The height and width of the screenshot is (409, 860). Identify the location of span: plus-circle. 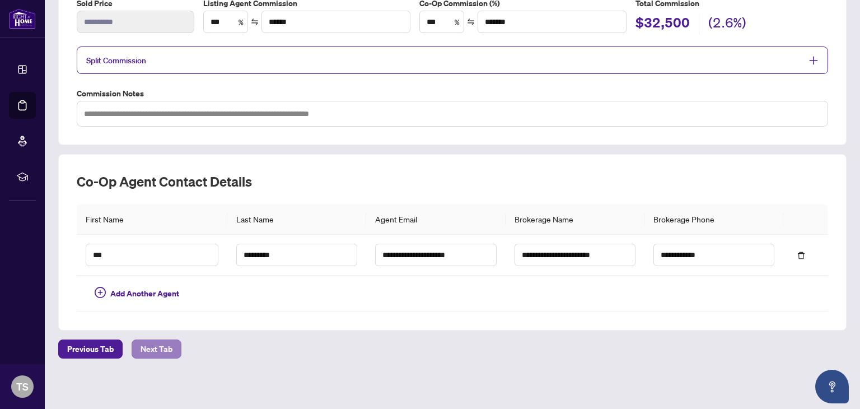
(100, 292).